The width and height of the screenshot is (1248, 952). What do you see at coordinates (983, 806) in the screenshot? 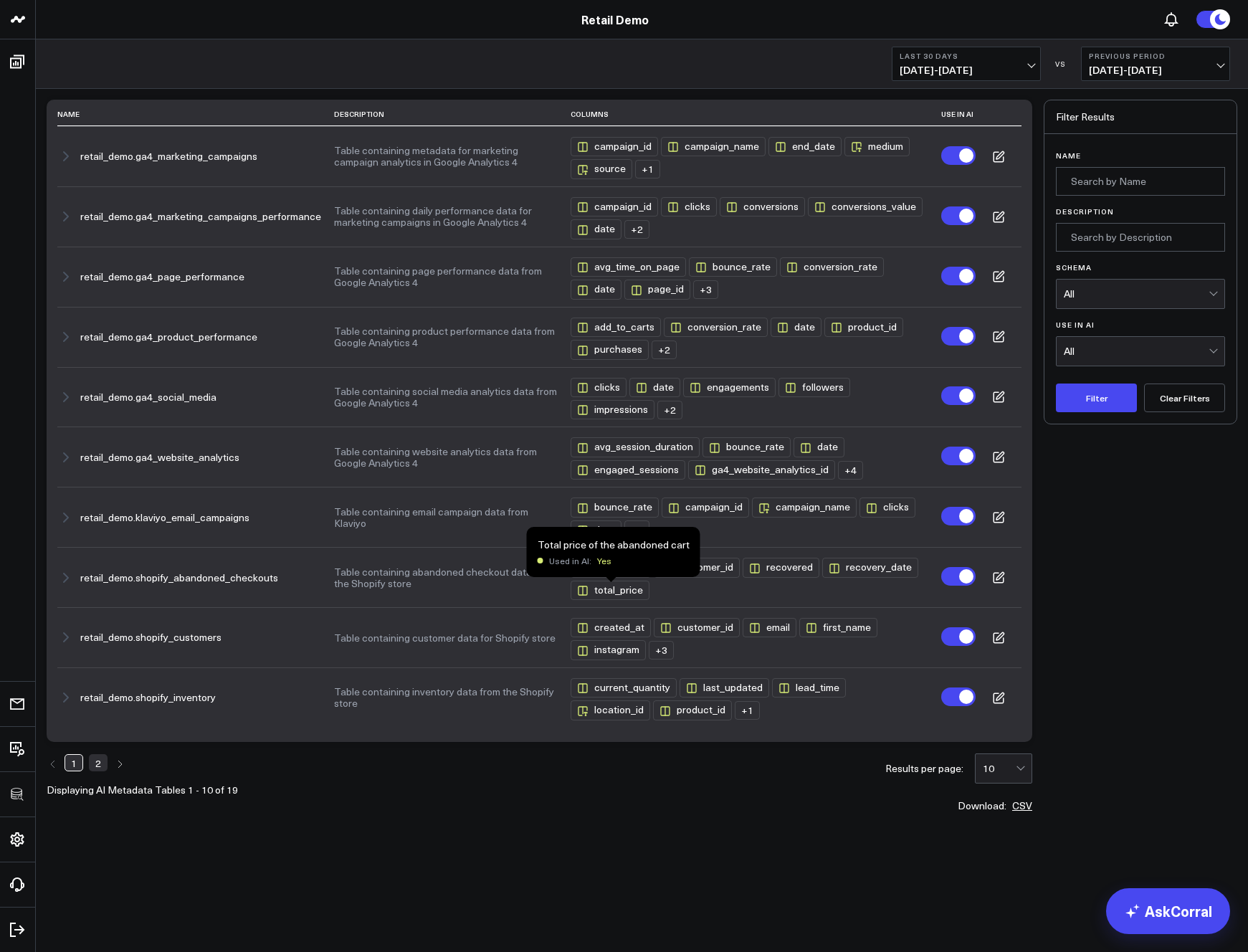
I see `span: Download:` at bounding box center [983, 806].